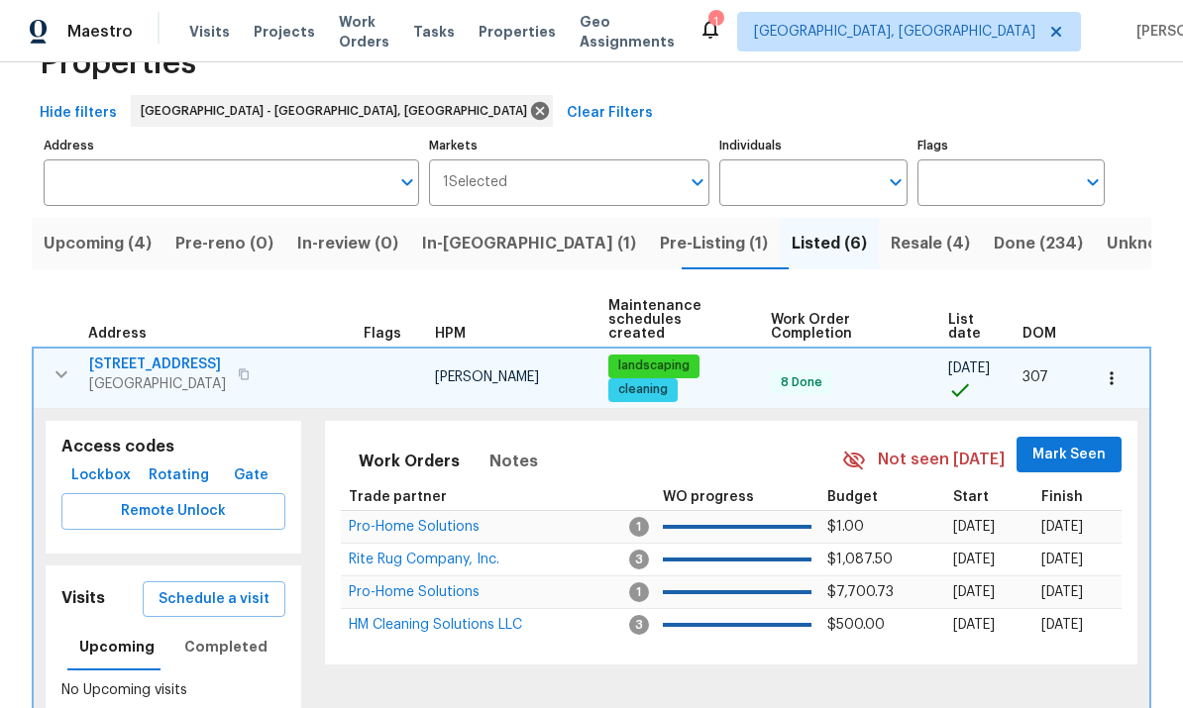 This screenshot has height=708, width=1183. Describe the element at coordinates (173, 511) in the screenshot. I see `button: Remote Unlock` at that location.